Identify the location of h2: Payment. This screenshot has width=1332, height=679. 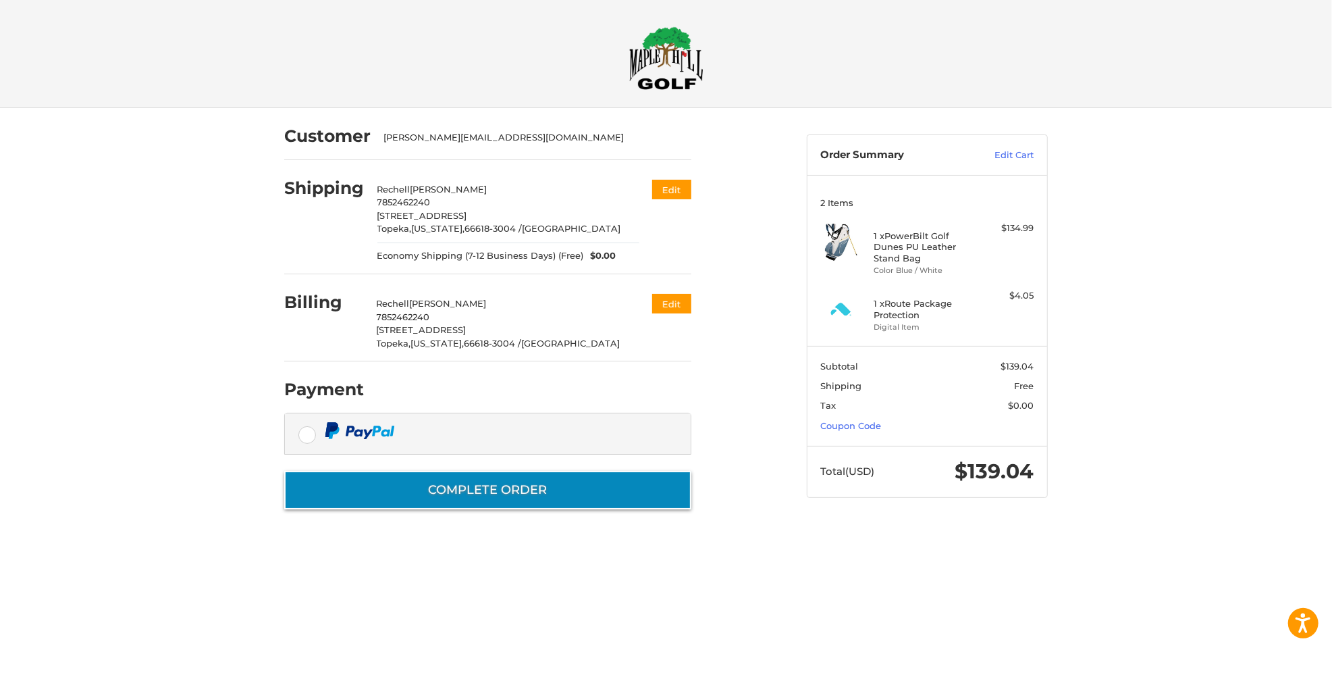
(324, 389).